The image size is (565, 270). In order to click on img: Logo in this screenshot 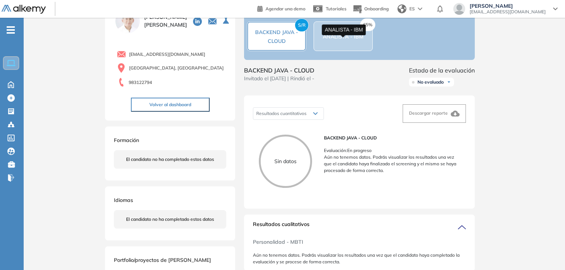, I will do `click(24, 9)`.